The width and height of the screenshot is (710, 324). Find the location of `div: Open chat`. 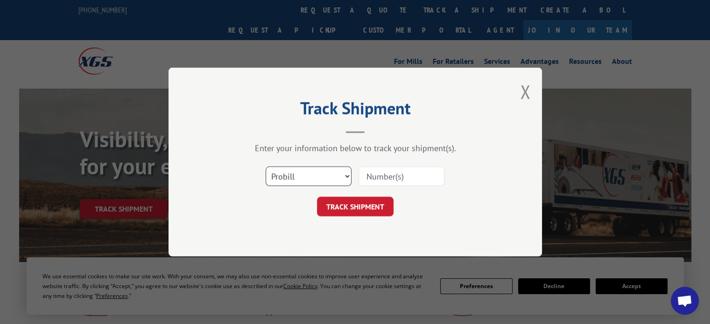

div: Open chat is located at coordinates (684, 301).